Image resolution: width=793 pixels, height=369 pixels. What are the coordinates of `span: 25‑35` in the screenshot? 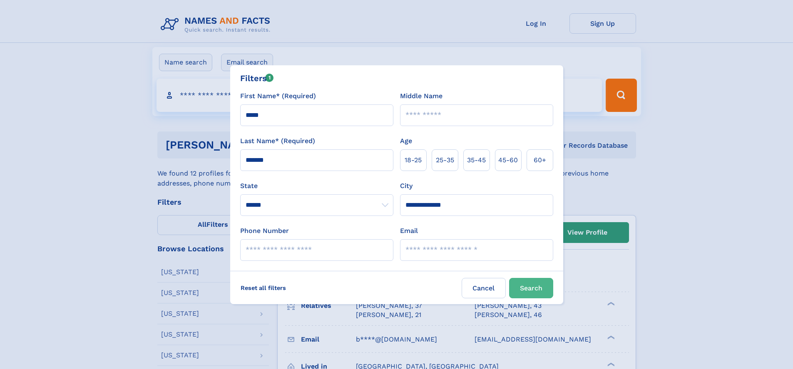 It's located at (445, 160).